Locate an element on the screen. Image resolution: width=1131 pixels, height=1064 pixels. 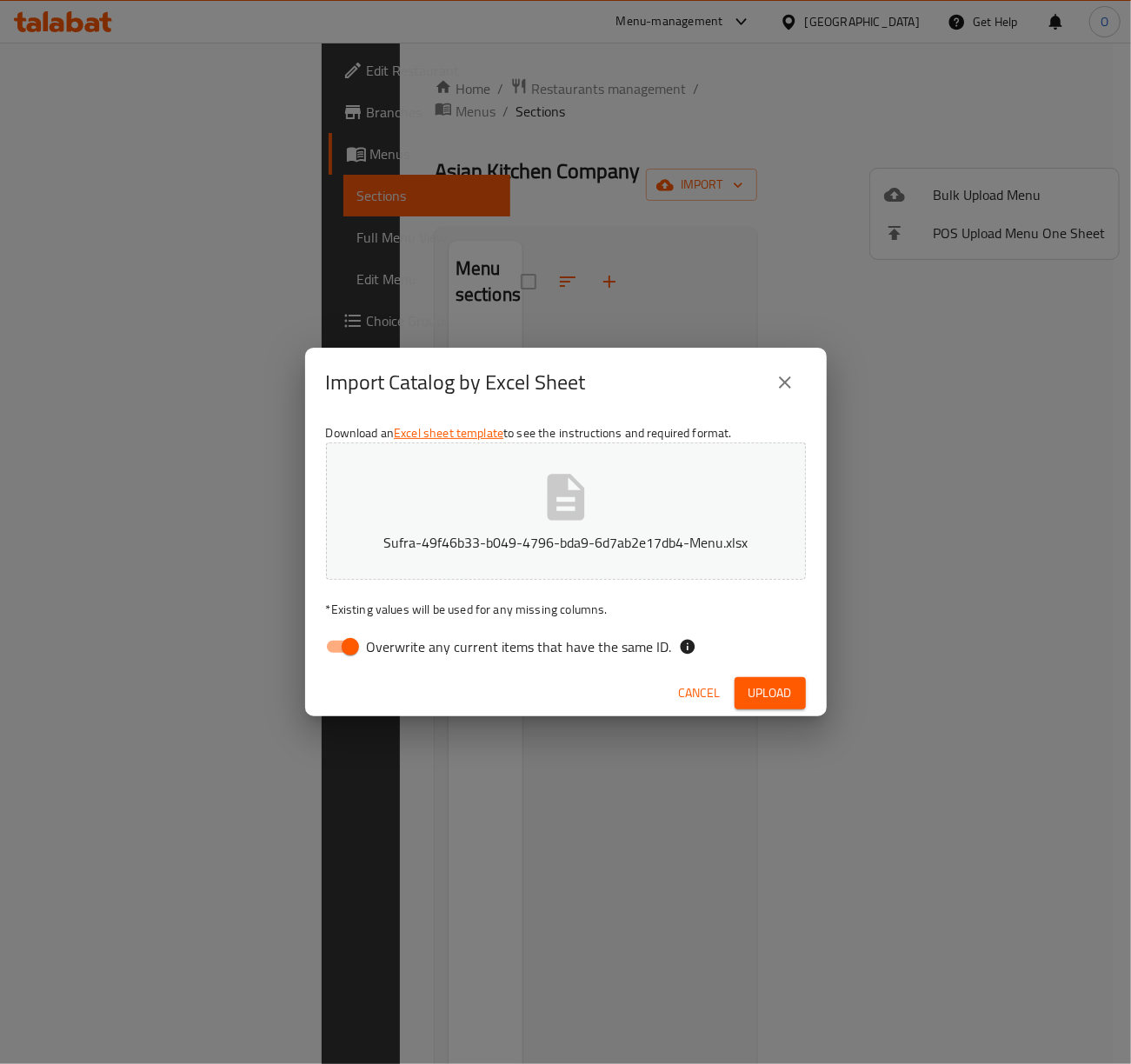
span: Upload is located at coordinates (770, 692).